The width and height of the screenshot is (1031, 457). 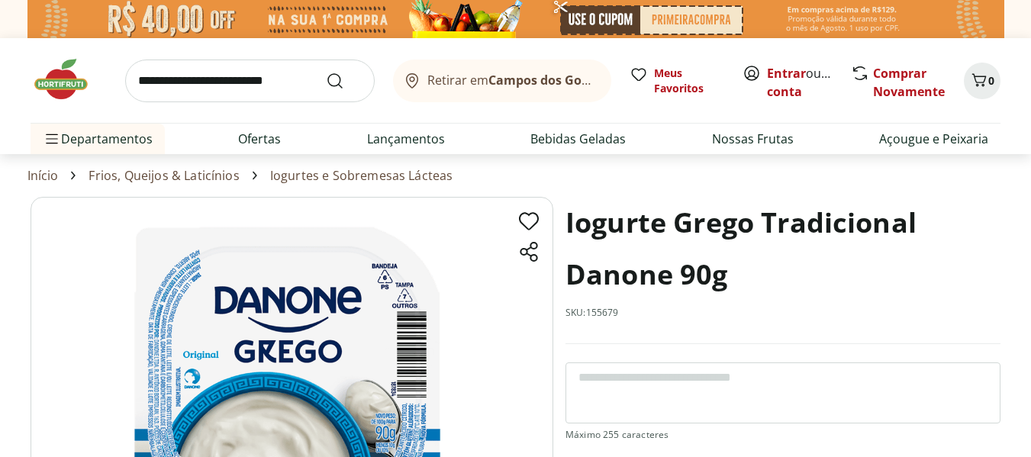 What do you see at coordinates (52, 139) in the screenshot?
I see `button: Menu` at bounding box center [52, 139].